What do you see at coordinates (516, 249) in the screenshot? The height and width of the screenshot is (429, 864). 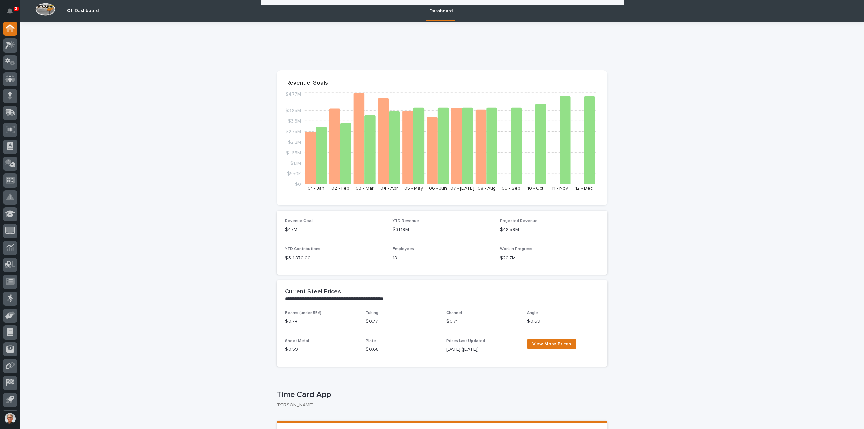 I see `span: Work in Progress` at bounding box center [516, 249].